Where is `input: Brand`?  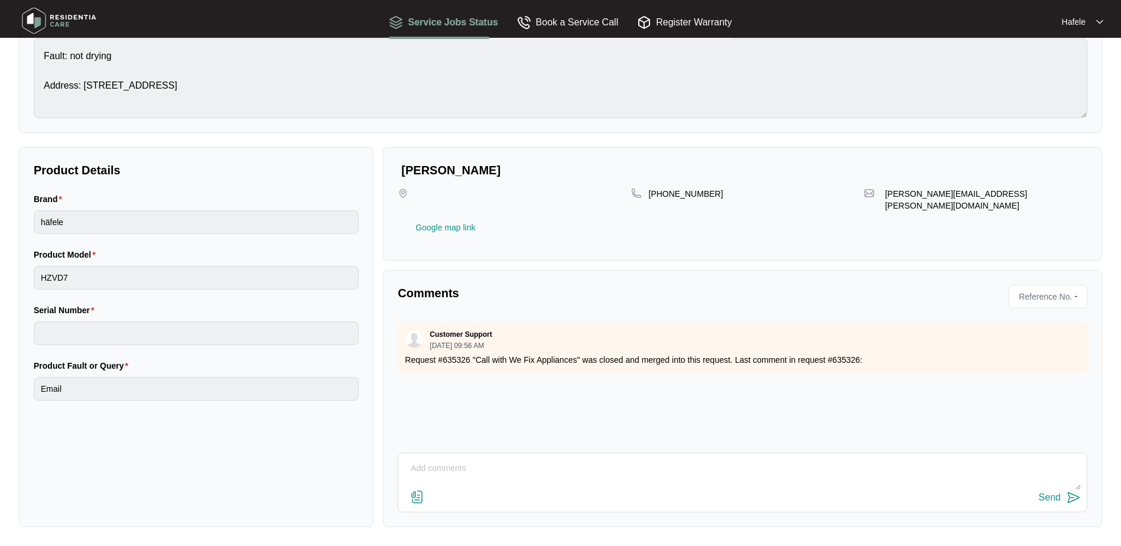
input: Brand is located at coordinates (196, 222).